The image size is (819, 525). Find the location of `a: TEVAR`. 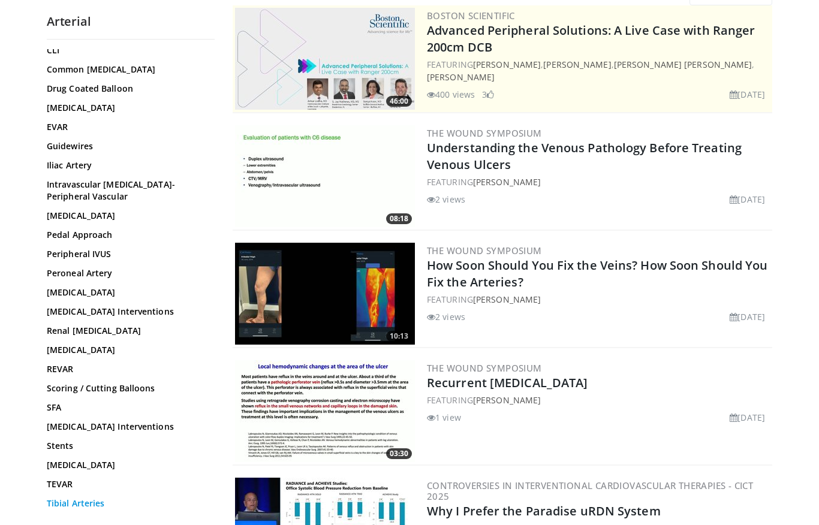

a: TEVAR is located at coordinates (128, 484).